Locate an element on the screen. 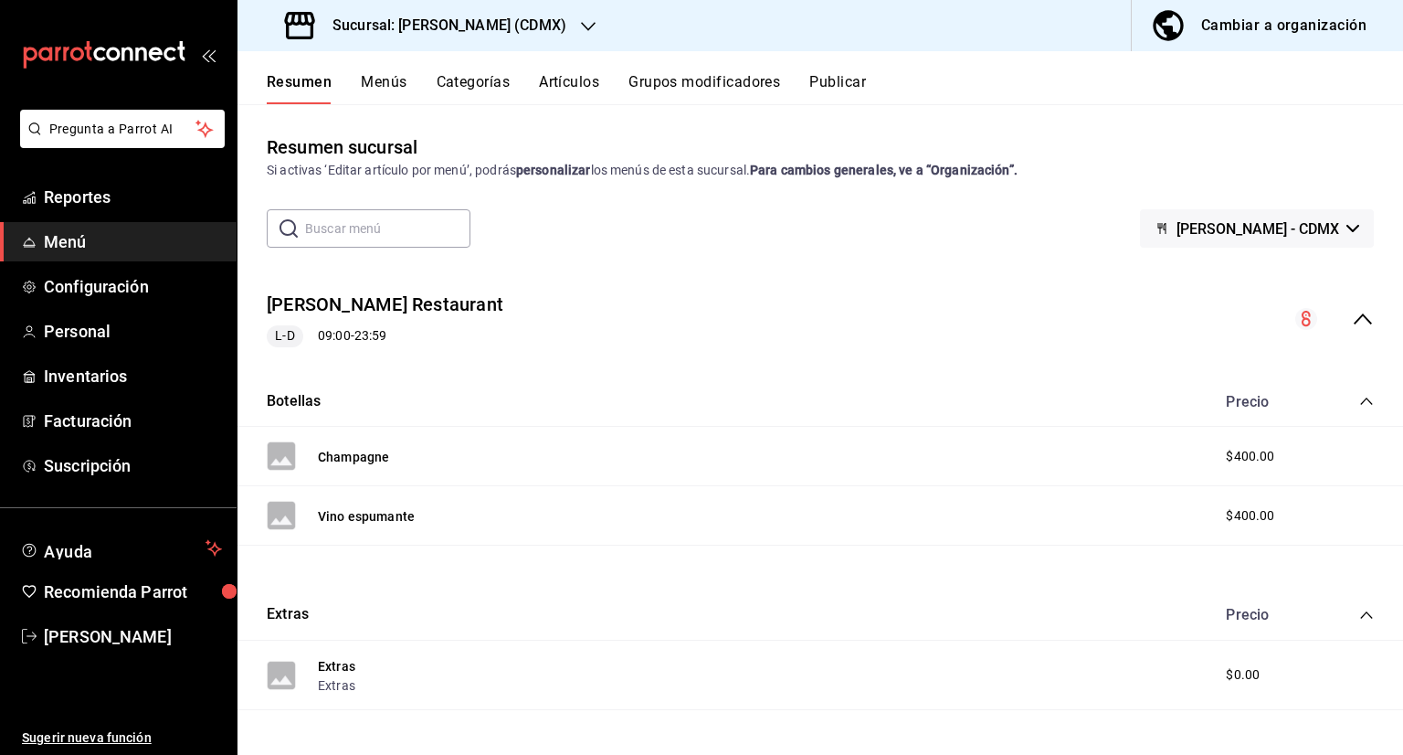 The image size is (1403, 755). div: collapse-menu-row is located at coordinates (820, 319).